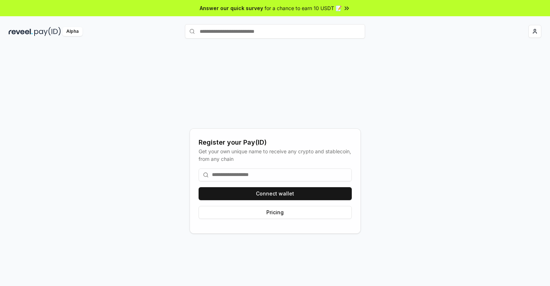  Describe the element at coordinates (275, 194) in the screenshot. I see `button: Connect wallet` at that location.